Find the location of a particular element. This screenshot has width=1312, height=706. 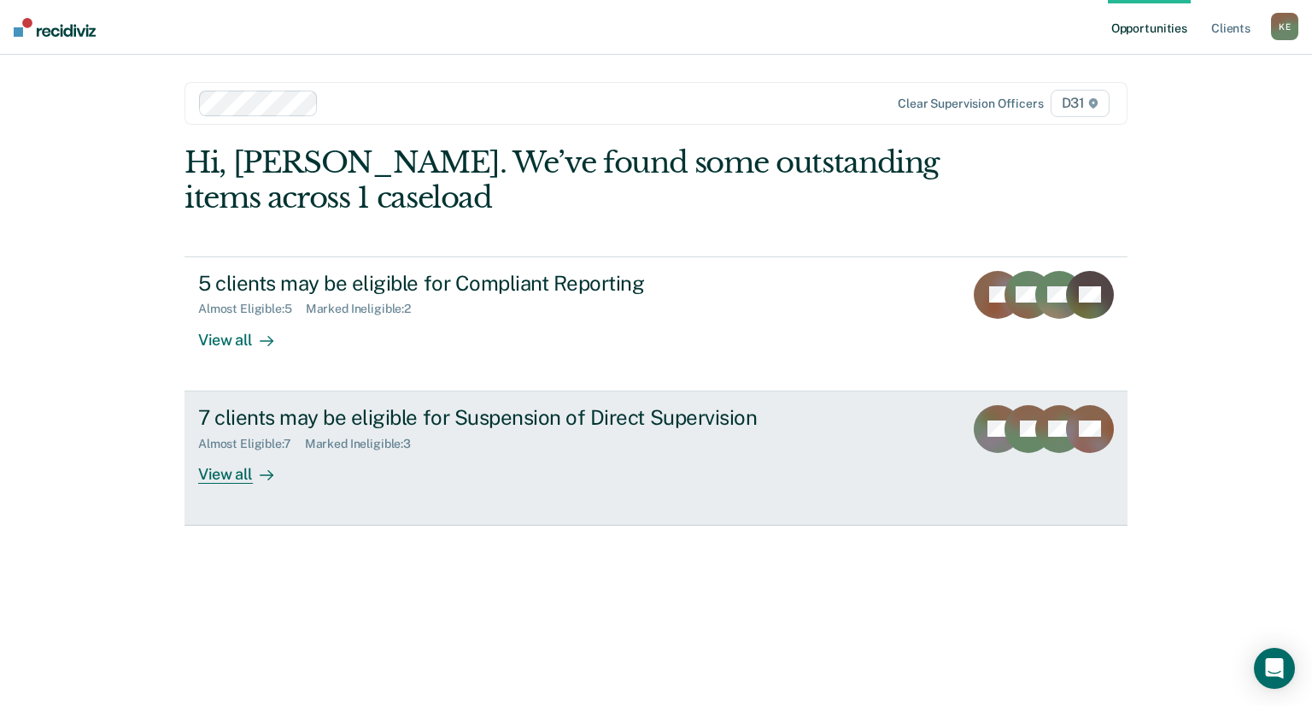

div: Marked Ineligible : 2 is located at coordinates (365, 308).